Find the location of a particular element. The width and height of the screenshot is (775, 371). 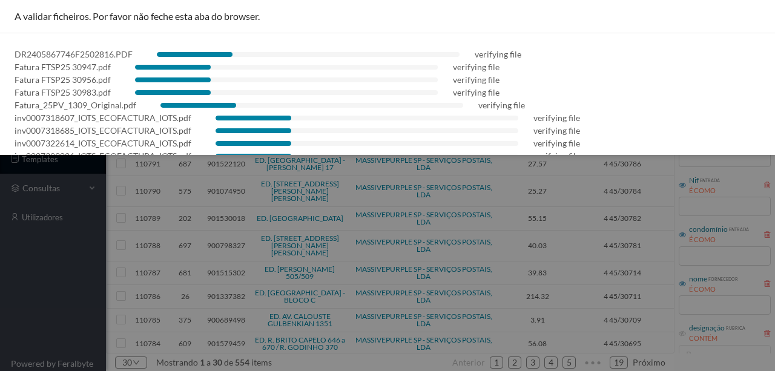

div: A validar ficheiros. Por favor não feche esta aba do browser. is located at coordinates (387, 16).